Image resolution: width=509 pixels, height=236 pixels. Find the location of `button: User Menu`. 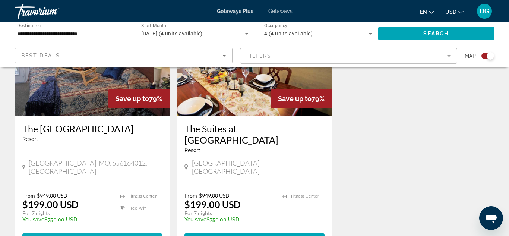

button: User Menu is located at coordinates (485, 11).